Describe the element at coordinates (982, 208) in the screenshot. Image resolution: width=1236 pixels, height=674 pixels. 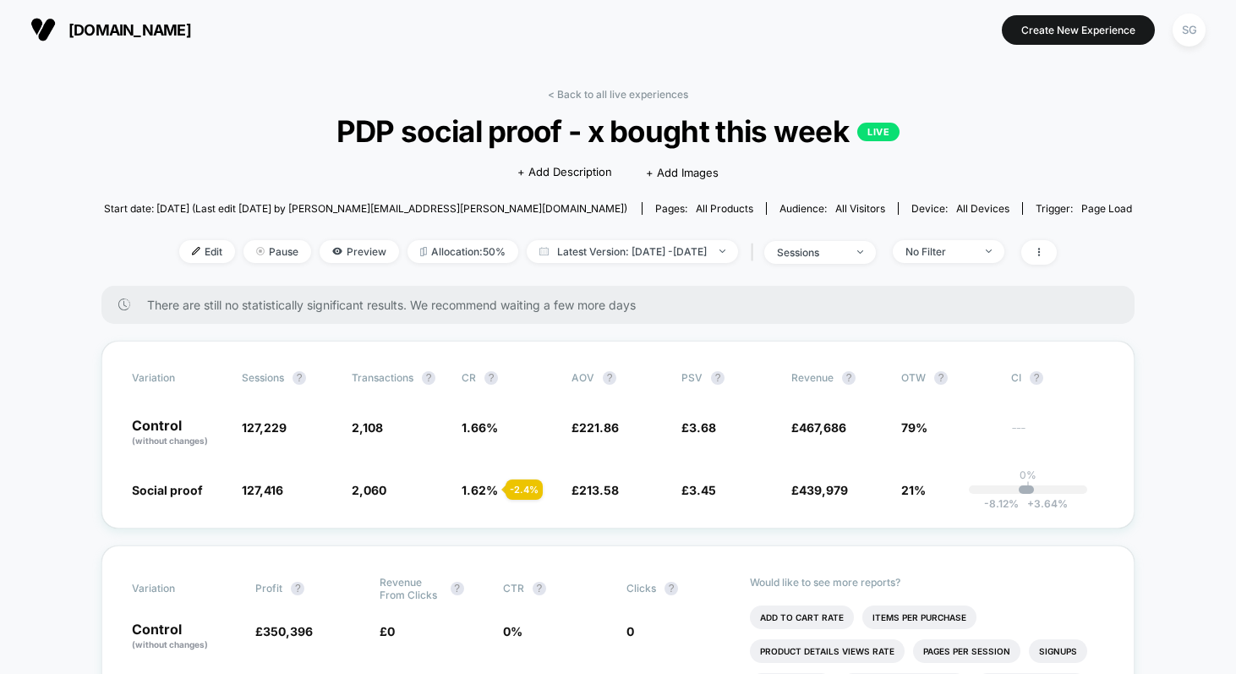
I see `span: all devices` at that location.